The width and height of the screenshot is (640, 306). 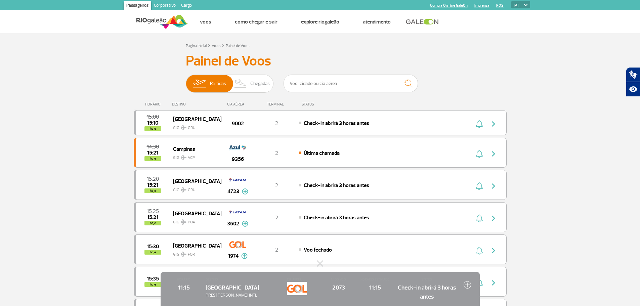 What do you see at coordinates (152, 123) in the screenshot?
I see `span: 2025-09-30 15:10:00` at bounding box center [152, 123].